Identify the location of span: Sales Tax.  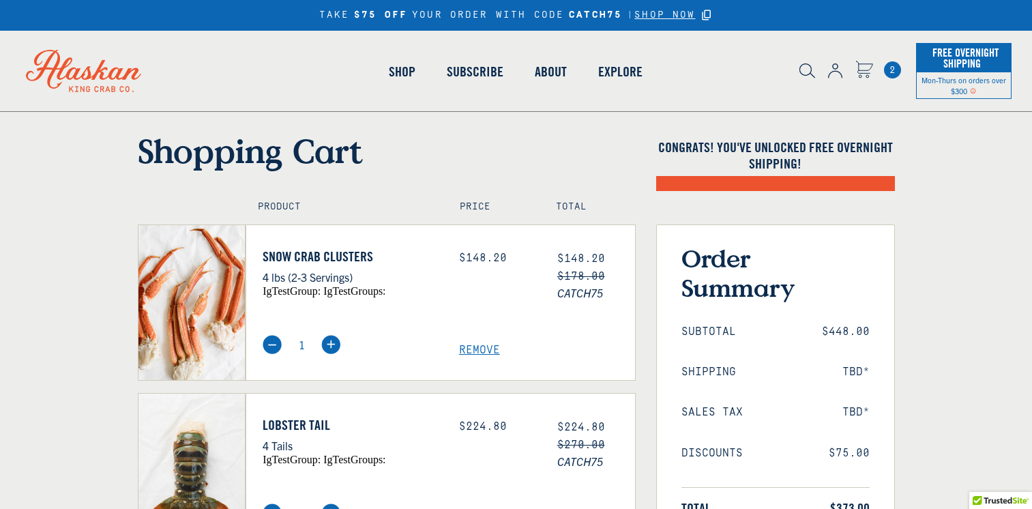
(712, 412).